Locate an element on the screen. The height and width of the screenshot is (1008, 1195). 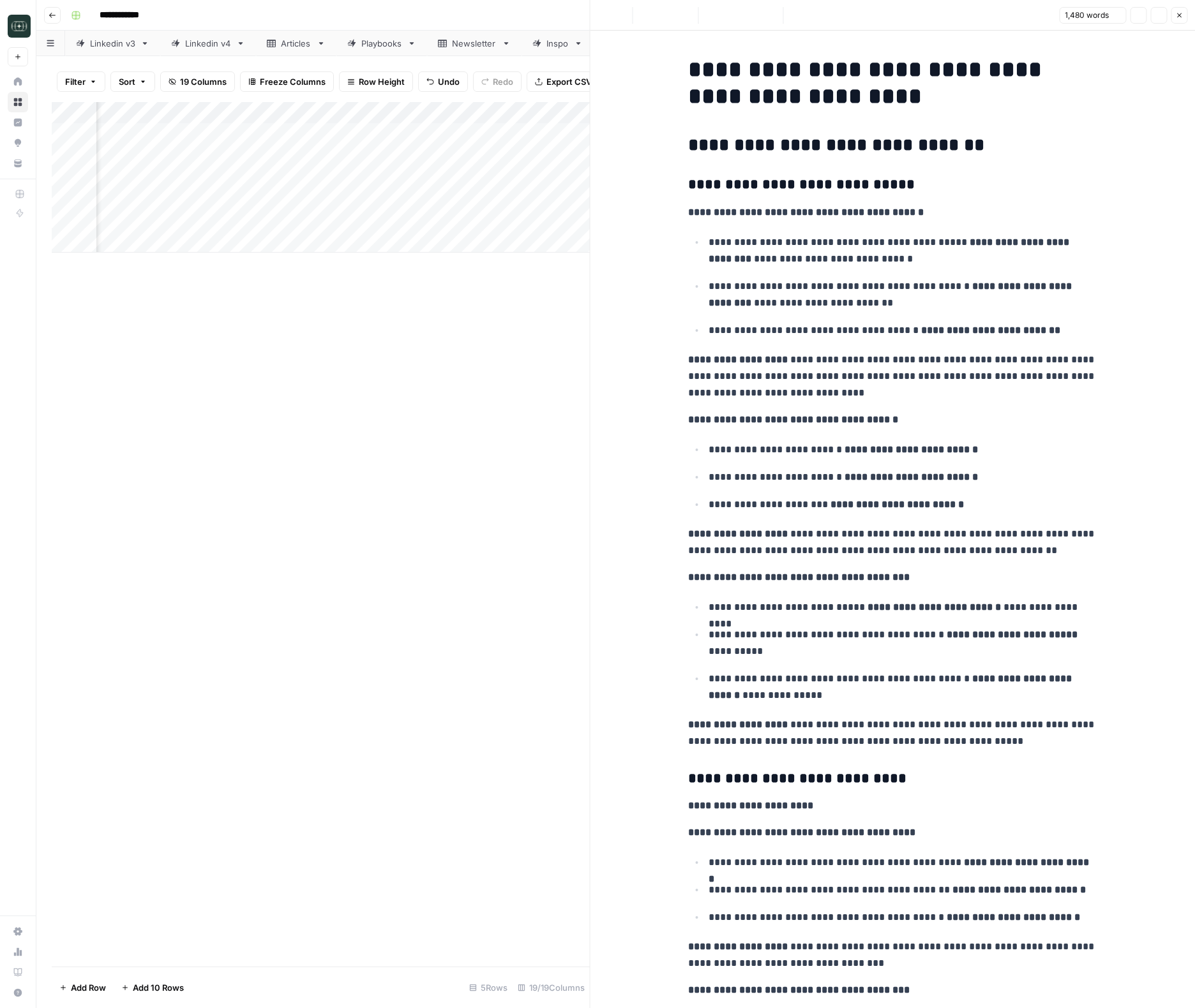
a: Your Data is located at coordinates (18, 164).